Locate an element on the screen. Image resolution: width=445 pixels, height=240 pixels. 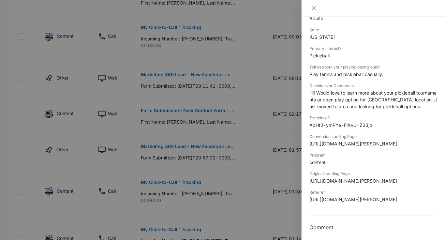
div: Original Landing Page is located at coordinates (374, 174).